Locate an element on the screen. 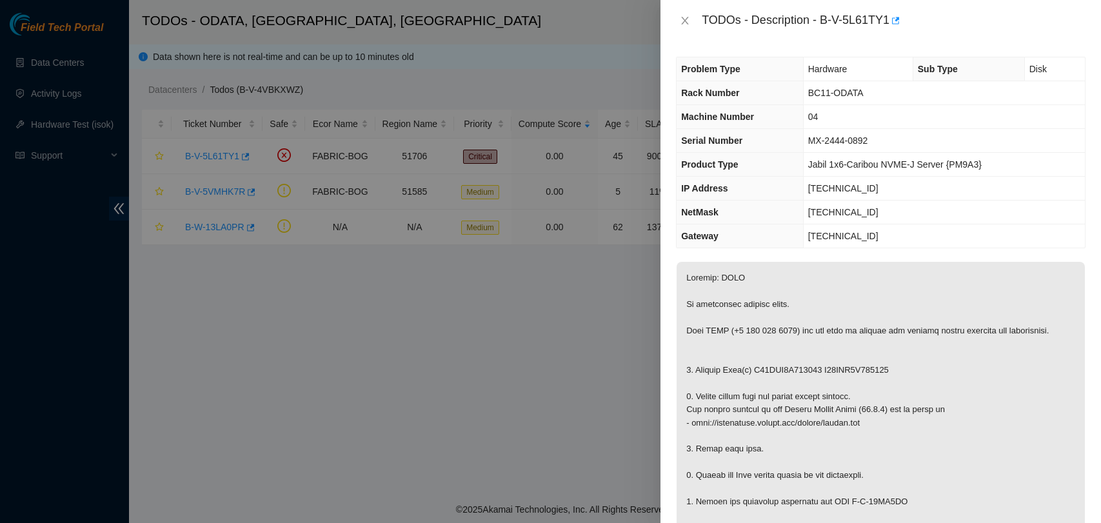 The height and width of the screenshot is (523, 1101). span: Problem Type is located at coordinates (711, 69).